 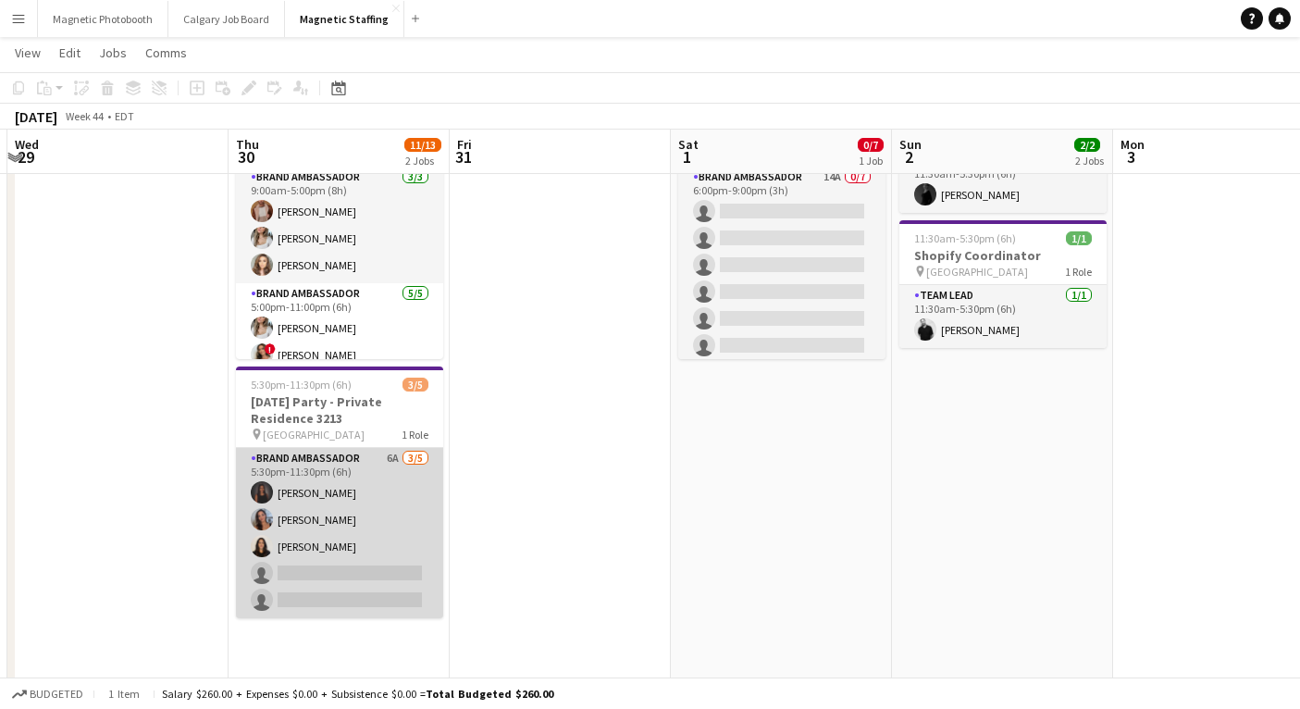 I want to click on span: 31, so click(x=462, y=156).